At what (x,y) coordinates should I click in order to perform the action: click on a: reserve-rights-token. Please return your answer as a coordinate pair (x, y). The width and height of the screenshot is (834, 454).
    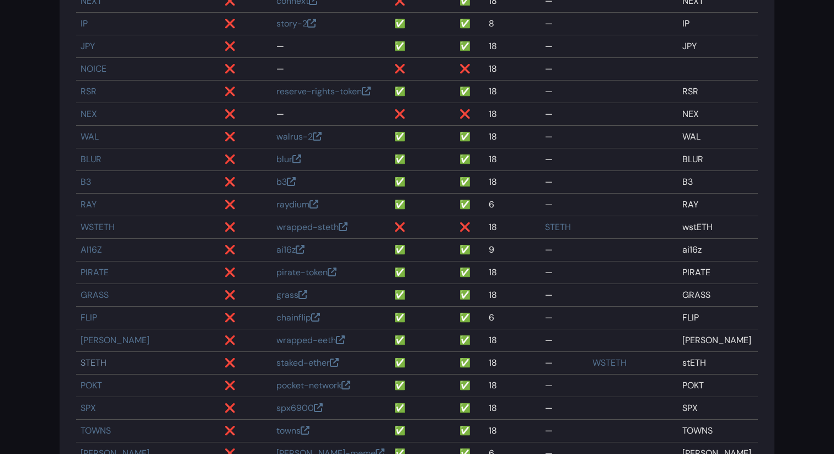
    Looking at the image, I should click on (323, 91).